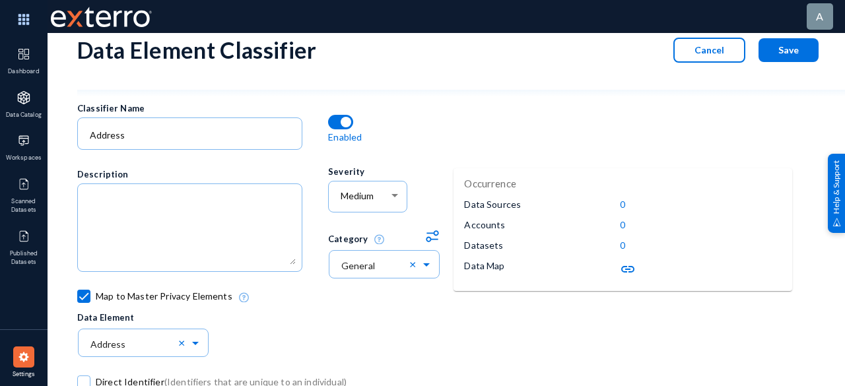 This screenshot has height=386, width=845. What do you see at coordinates (98, 17) in the screenshot?
I see `span: Exterro` at bounding box center [98, 17].